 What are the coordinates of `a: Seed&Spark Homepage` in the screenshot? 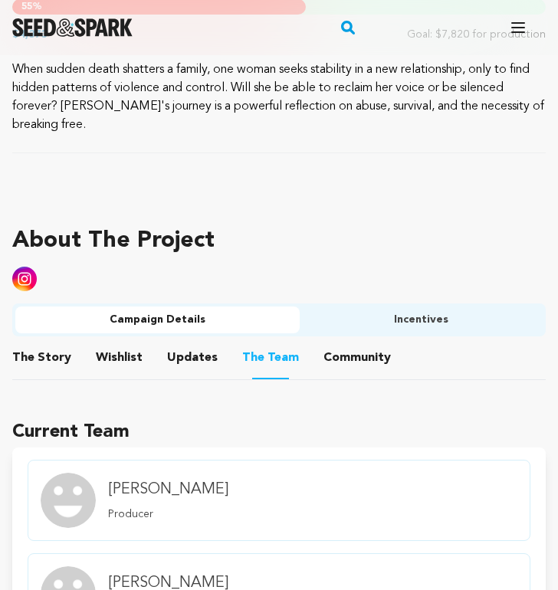 It's located at (72, 28).